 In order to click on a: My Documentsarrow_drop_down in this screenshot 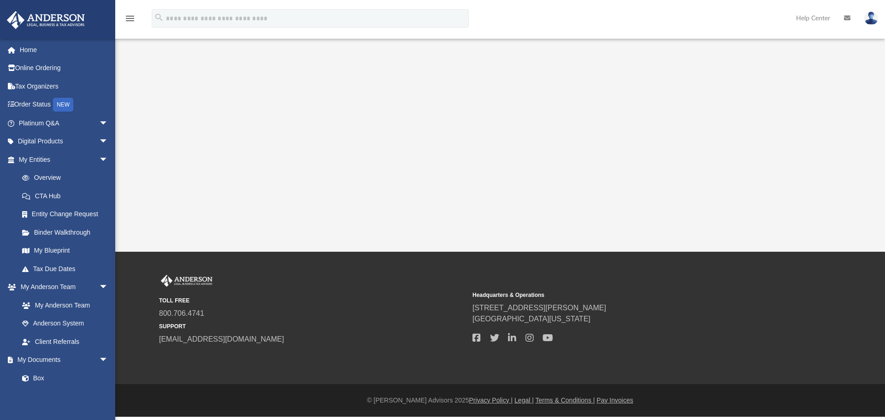, I will do `click(62, 360)`.